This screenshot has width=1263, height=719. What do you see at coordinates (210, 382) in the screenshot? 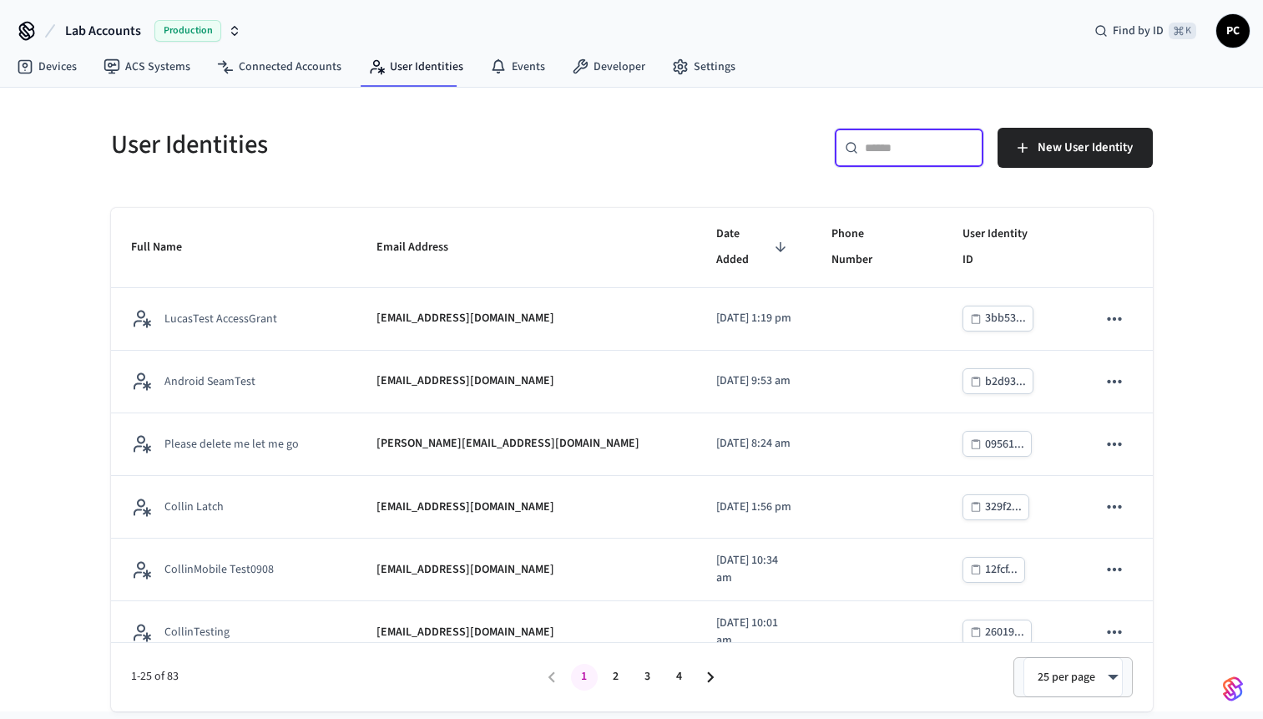
I see `p: Android SeamTest` at bounding box center [210, 382].